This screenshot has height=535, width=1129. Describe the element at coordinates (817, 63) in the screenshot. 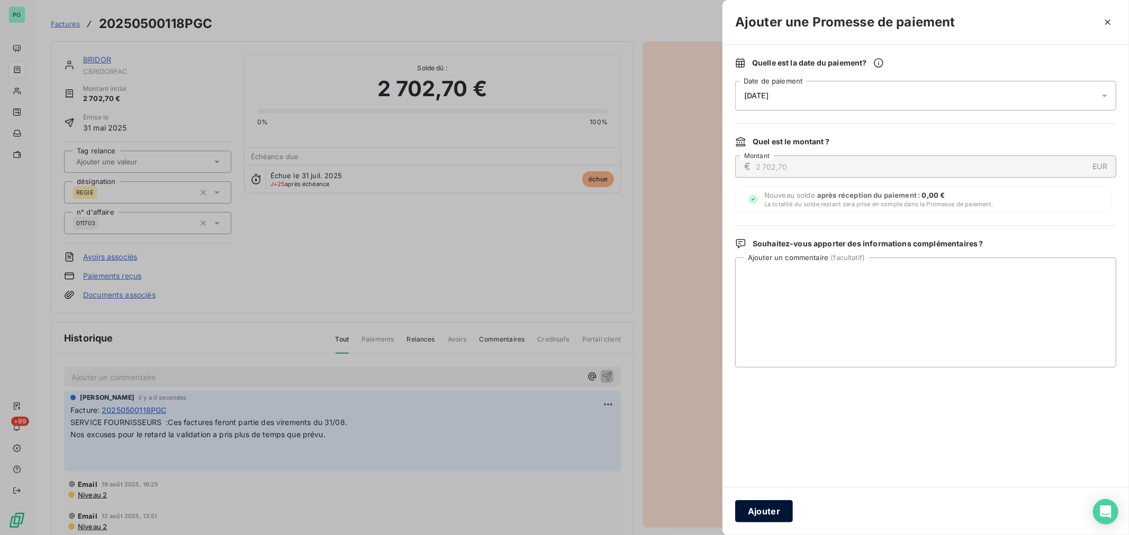

I see `span: Quelle est la date du paiement ?` at that location.